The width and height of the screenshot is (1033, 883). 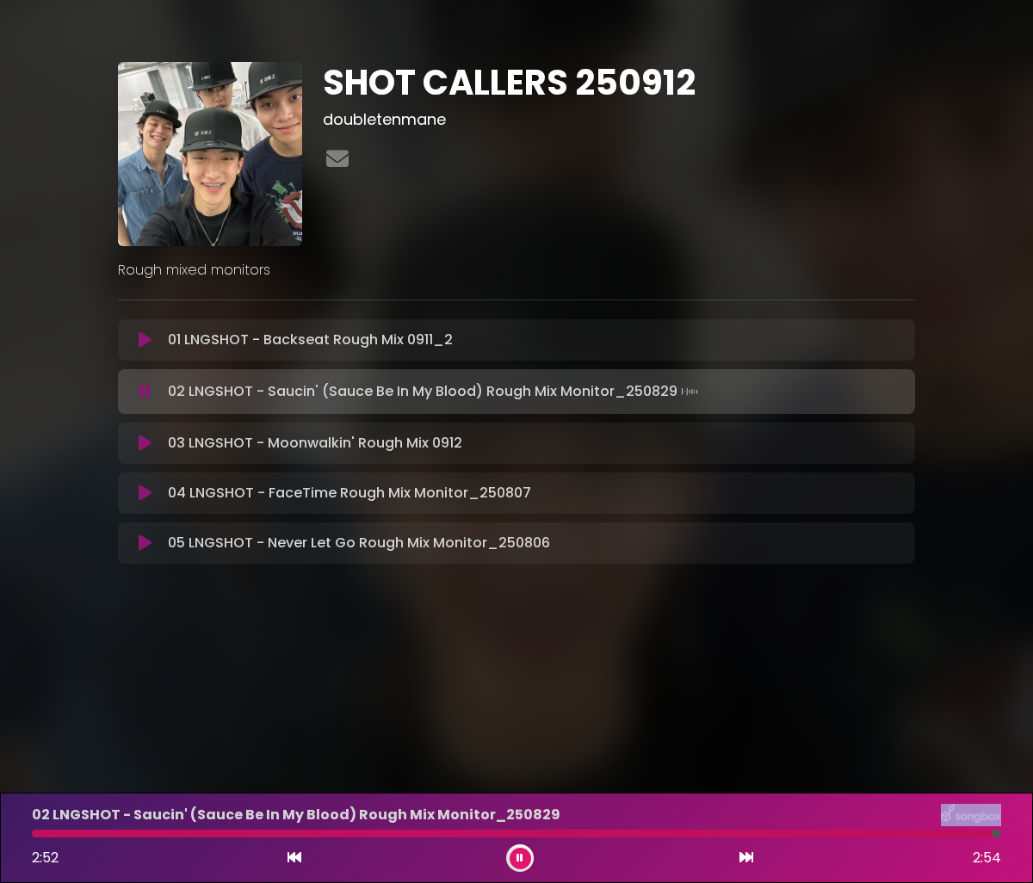 What do you see at coordinates (350, 493) in the screenshot?
I see `p: 04 LNGSHOT - FaceTime Rough Mix Monitor_250807` at bounding box center [350, 493].